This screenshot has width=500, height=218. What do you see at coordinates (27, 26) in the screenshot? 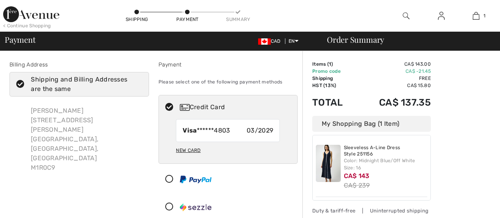
I see `div: < Continue Shopping` at bounding box center [27, 26].